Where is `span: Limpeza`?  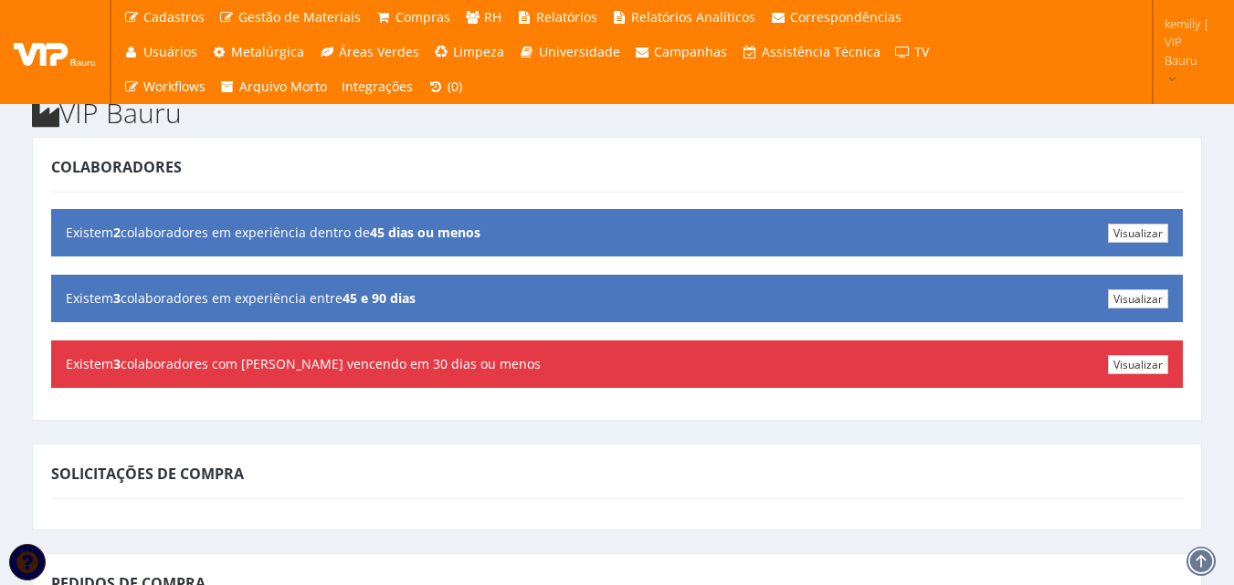
span: Limpeza is located at coordinates (479, 51).